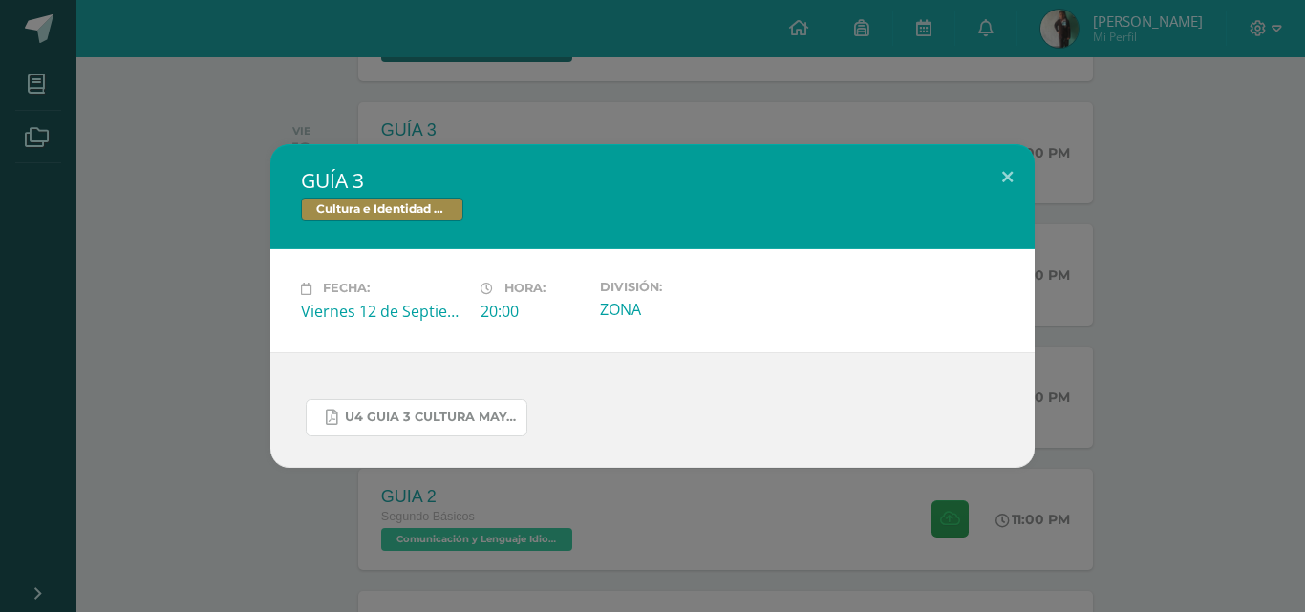 The width and height of the screenshot is (1305, 612). I want to click on div: ZONA, so click(682, 309).